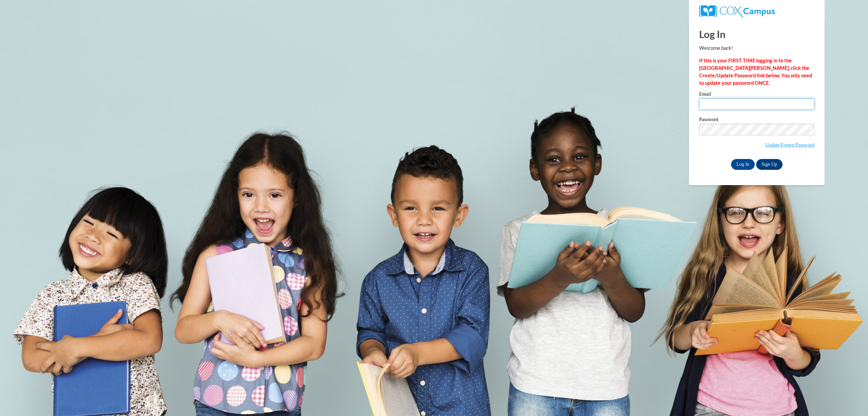  I want to click on input: Log In, so click(743, 164).